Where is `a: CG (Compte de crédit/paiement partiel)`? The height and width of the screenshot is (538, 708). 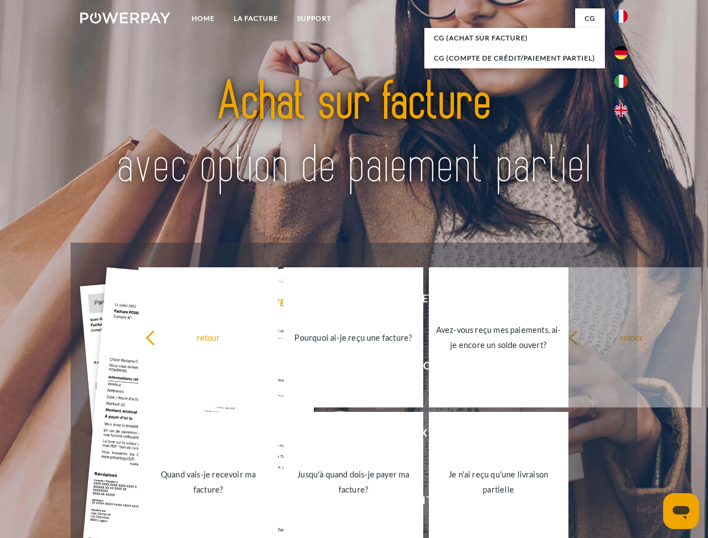 a: CG (Compte de crédit/paiement partiel) is located at coordinates (515, 58).